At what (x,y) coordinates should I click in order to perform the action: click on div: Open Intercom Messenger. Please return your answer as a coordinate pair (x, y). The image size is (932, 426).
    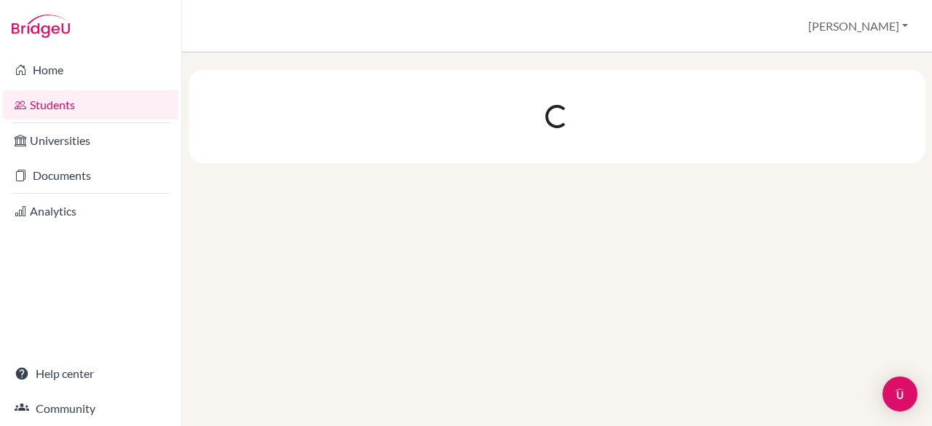
    Looking at the image, I should click on (900, 394).